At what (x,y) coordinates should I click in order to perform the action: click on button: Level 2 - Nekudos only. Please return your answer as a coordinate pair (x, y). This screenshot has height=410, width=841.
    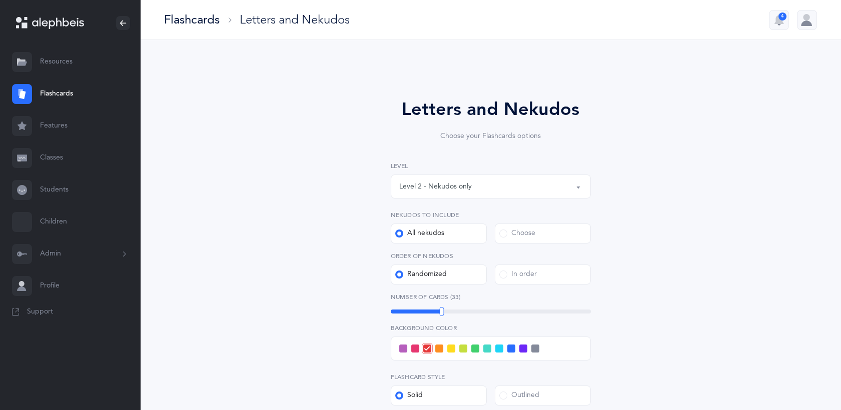
    Looking at the image, I should click on (491, 187).